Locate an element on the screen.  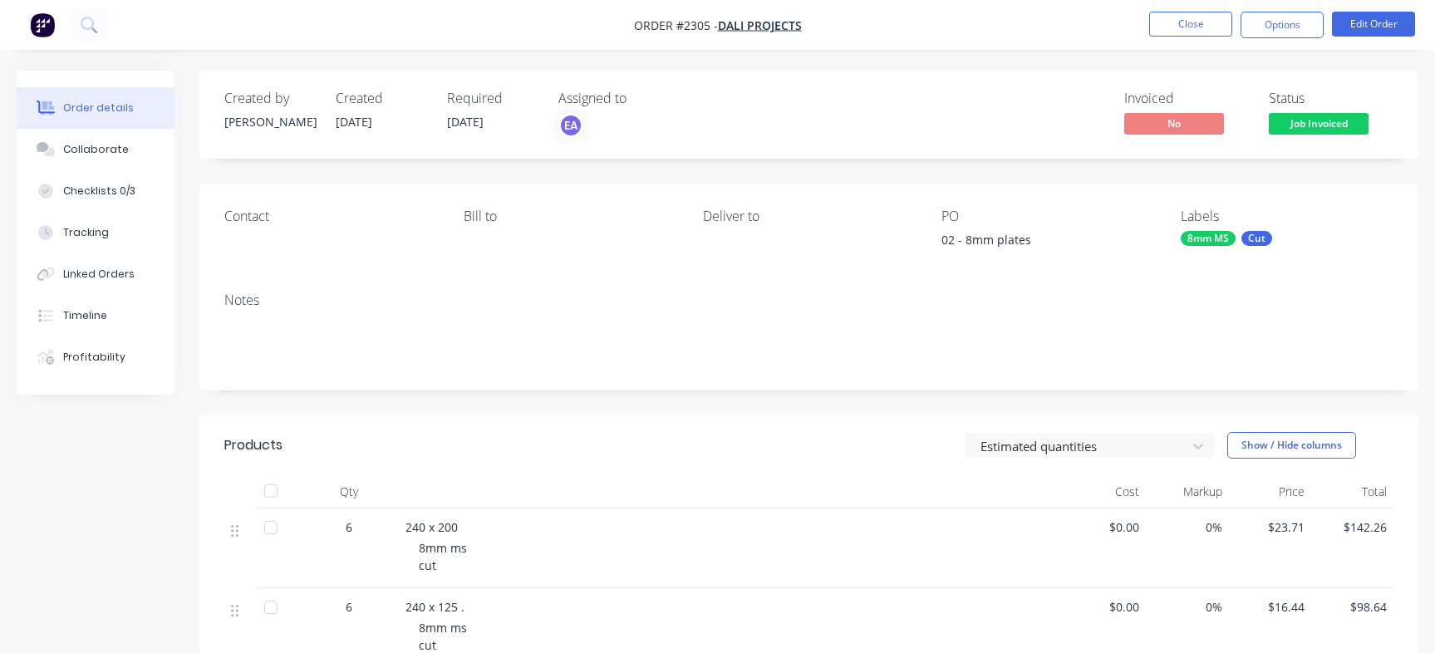
div: 8mm MS is located at coordinates (1209, 239).